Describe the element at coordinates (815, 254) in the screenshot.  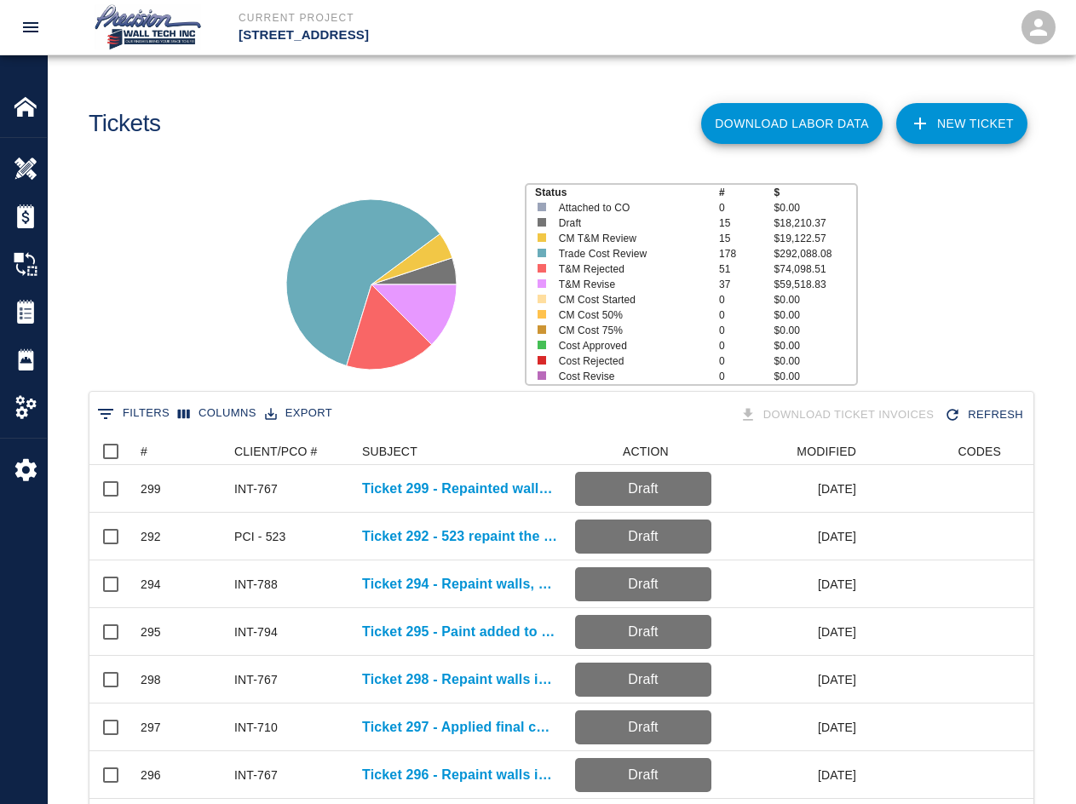
I see `p: $292,088.08` at that location.